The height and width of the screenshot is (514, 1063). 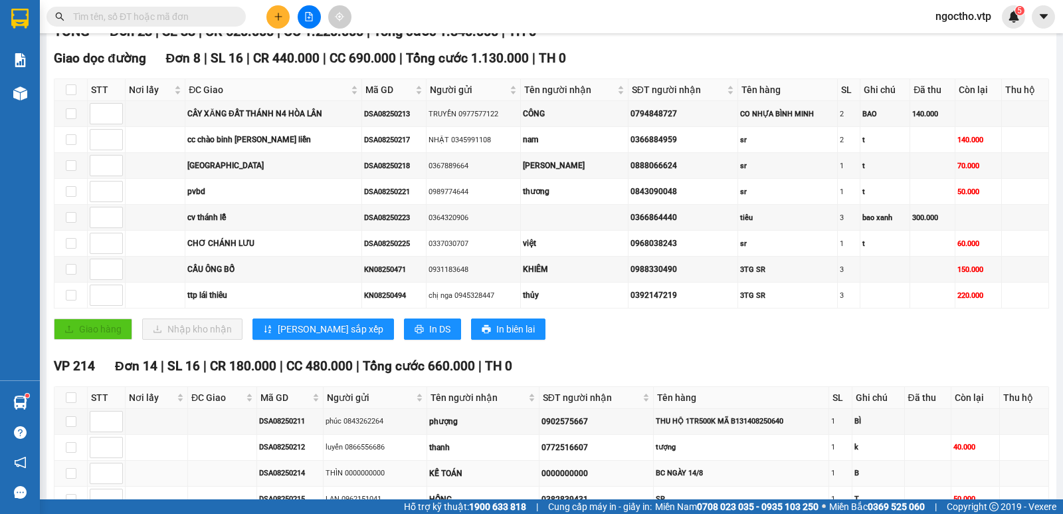 I want to click on div: cv thánh lễ, so click(x=273, y=217).